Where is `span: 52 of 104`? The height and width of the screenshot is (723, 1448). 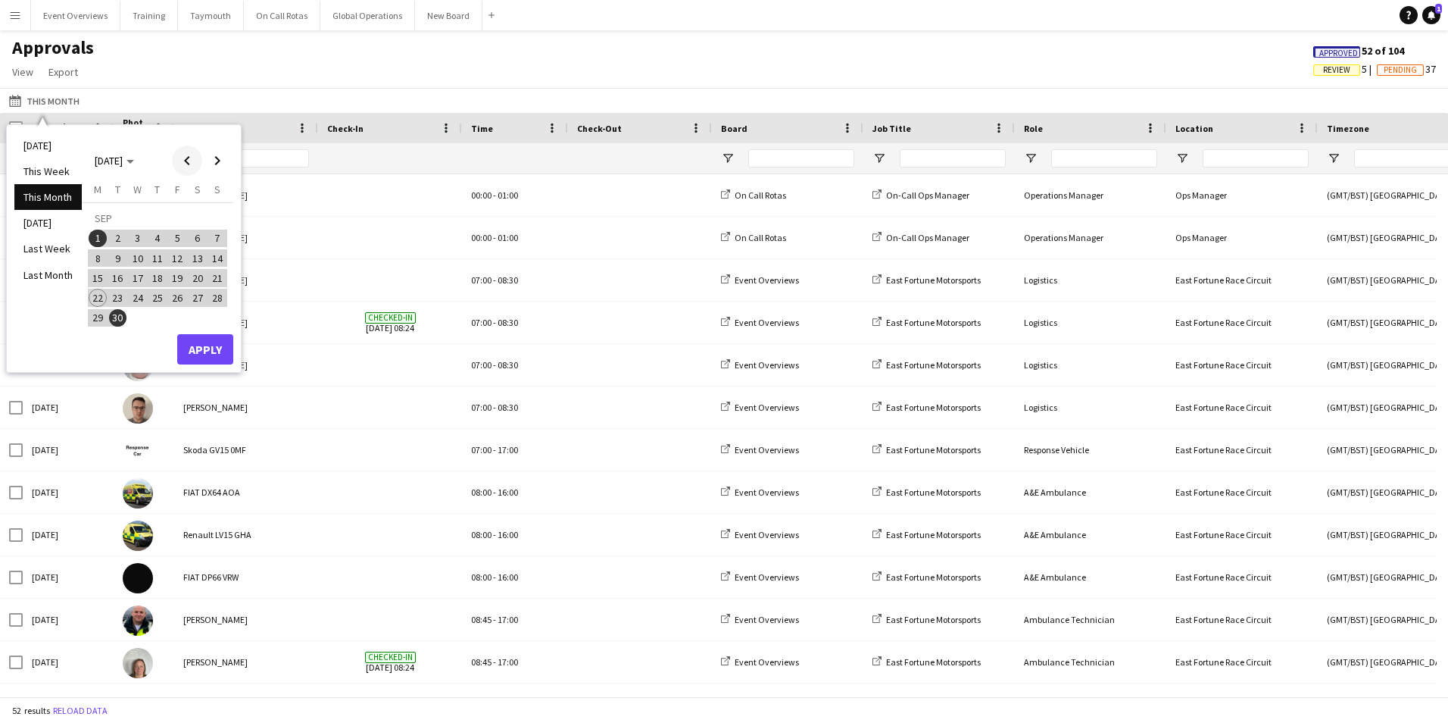
span: 52 of 104 is located at coordinates (1359, 51).